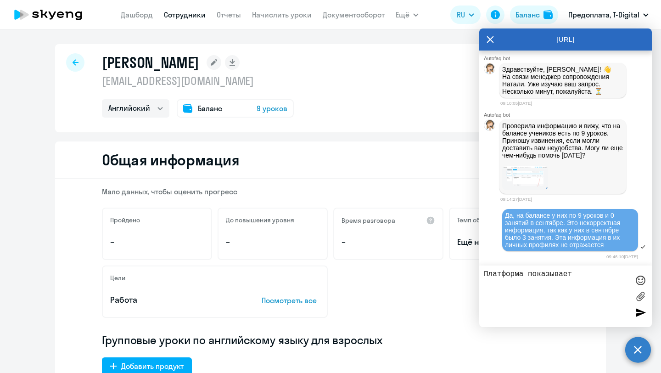 This screenshot has height=373, width=661. I want to click on h5: До повышения уровня, so click(260, 220).